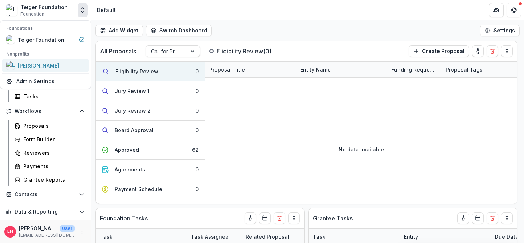 Image resolution: width=524 pixels, height=243 pixels. Describe the element at coordinates (150, 91) in the screenshot. I see `button: Jury Review 10` at that location.